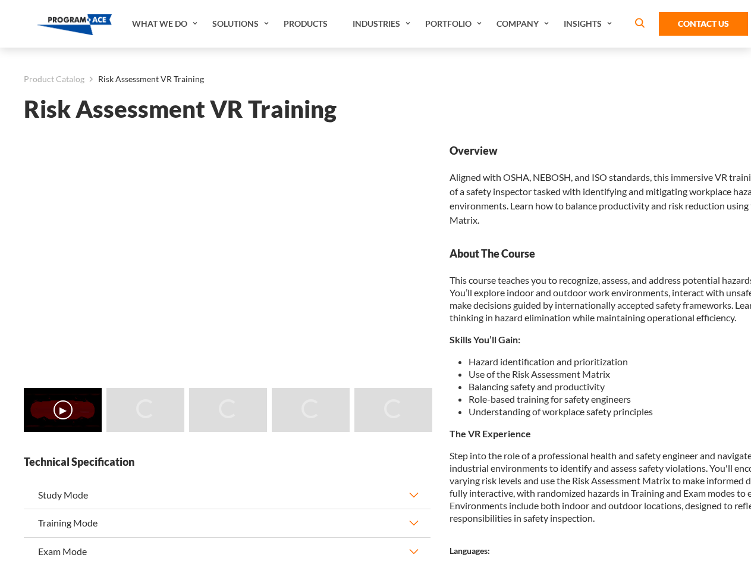  I want to click on img: Program-Ace, so click(74, 24).